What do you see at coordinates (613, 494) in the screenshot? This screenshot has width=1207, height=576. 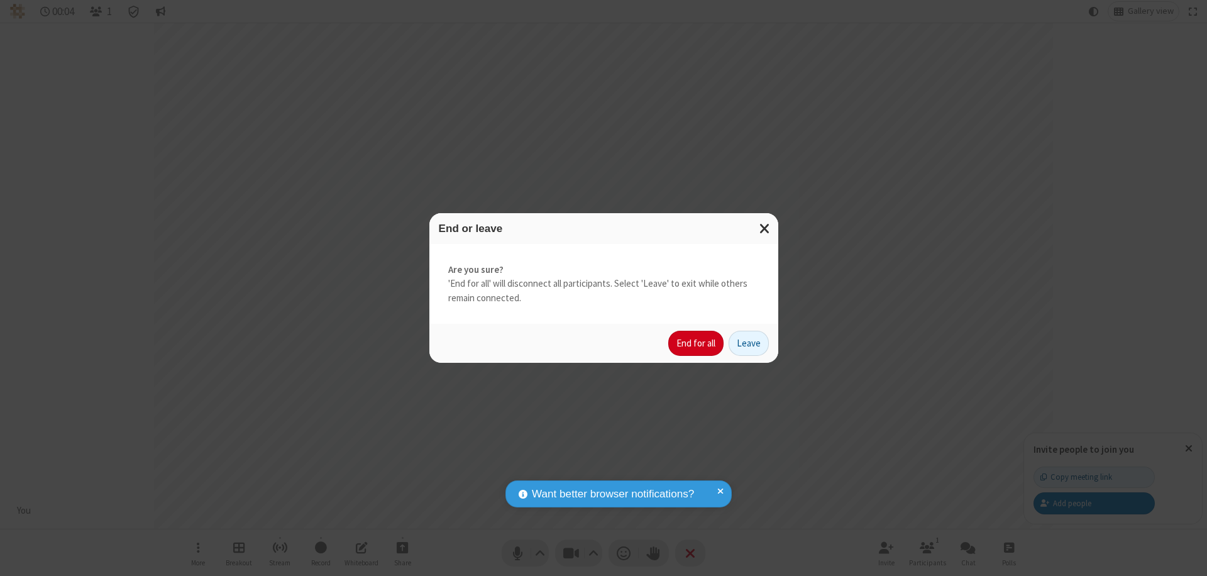 I see `span: Want better browser notifications?` at bounding box center [613, 494].